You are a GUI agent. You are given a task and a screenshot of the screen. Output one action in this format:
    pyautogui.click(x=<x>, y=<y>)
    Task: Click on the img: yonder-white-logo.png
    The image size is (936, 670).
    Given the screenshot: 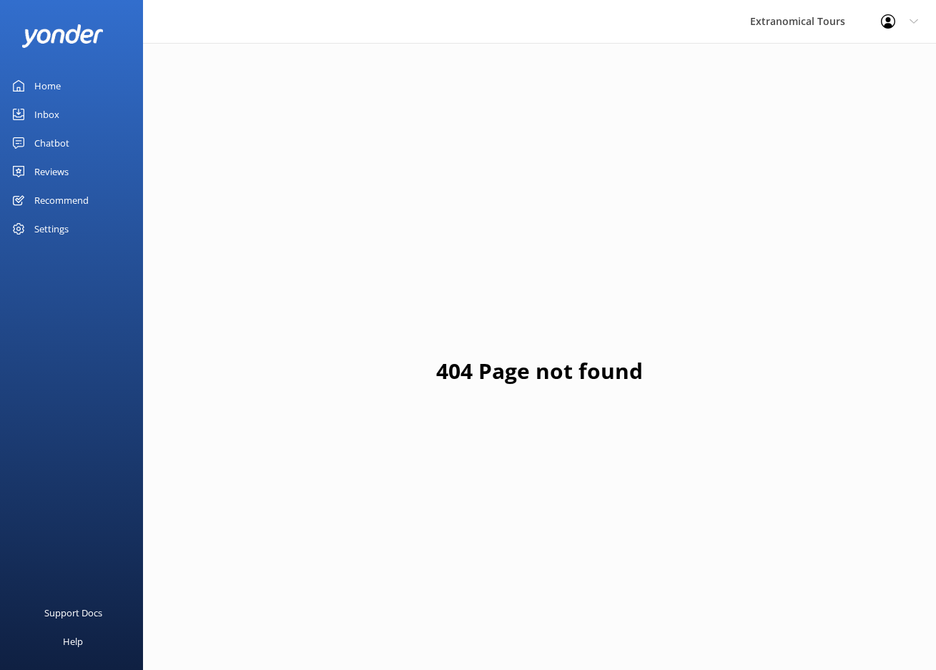 What is the action you would take?
    pyautogui.click(x=62, y=36)
    